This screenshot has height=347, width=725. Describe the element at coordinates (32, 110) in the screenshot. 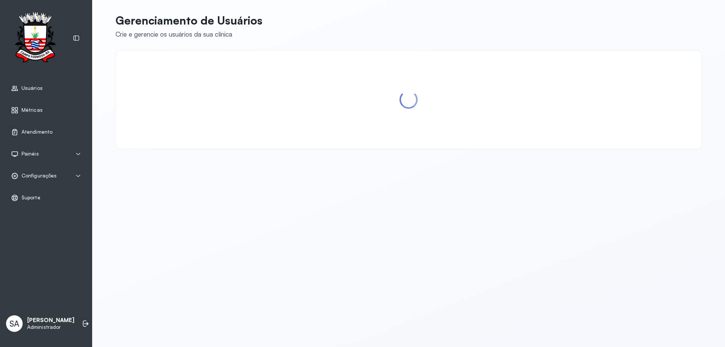

I see `span: Métricas` at that location.